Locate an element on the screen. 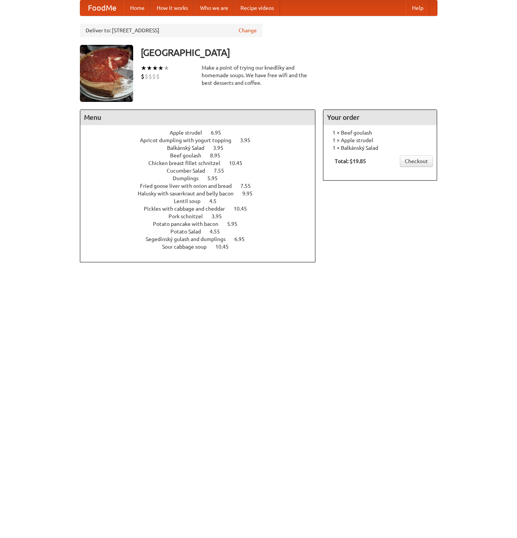  a: Home is located at coordinates (137, 8).